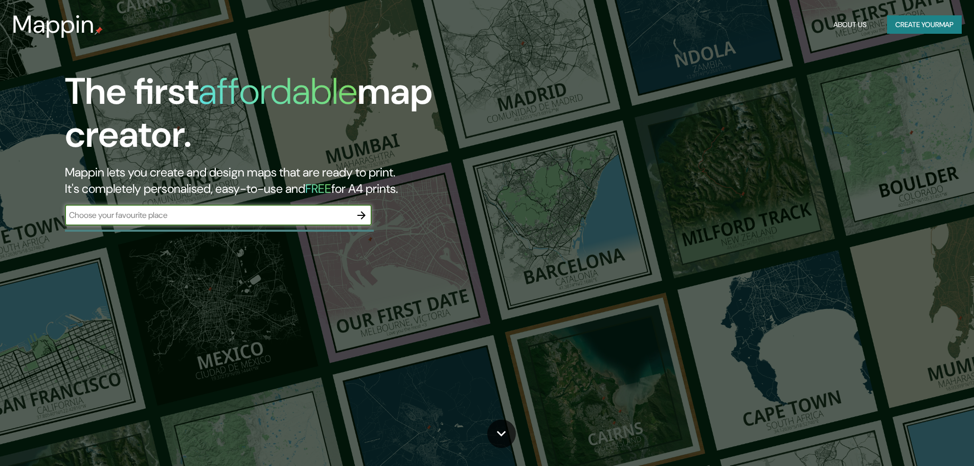 The height and width of the screenshot is (466, 974). Describe the element at coordinates (925, 25) in the screenshot. I see `button: Create yourmap` at that location.